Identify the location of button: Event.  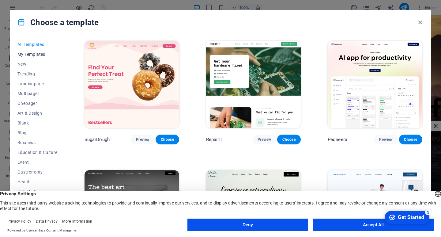
(37, 162).